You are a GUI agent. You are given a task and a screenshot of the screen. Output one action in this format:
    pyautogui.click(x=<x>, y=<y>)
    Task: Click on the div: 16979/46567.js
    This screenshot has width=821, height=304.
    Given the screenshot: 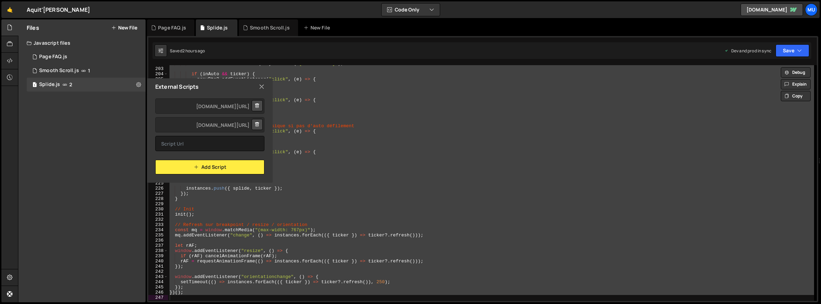 What is the action you would take?
    pyautogui.click(x=86, y=71)
    